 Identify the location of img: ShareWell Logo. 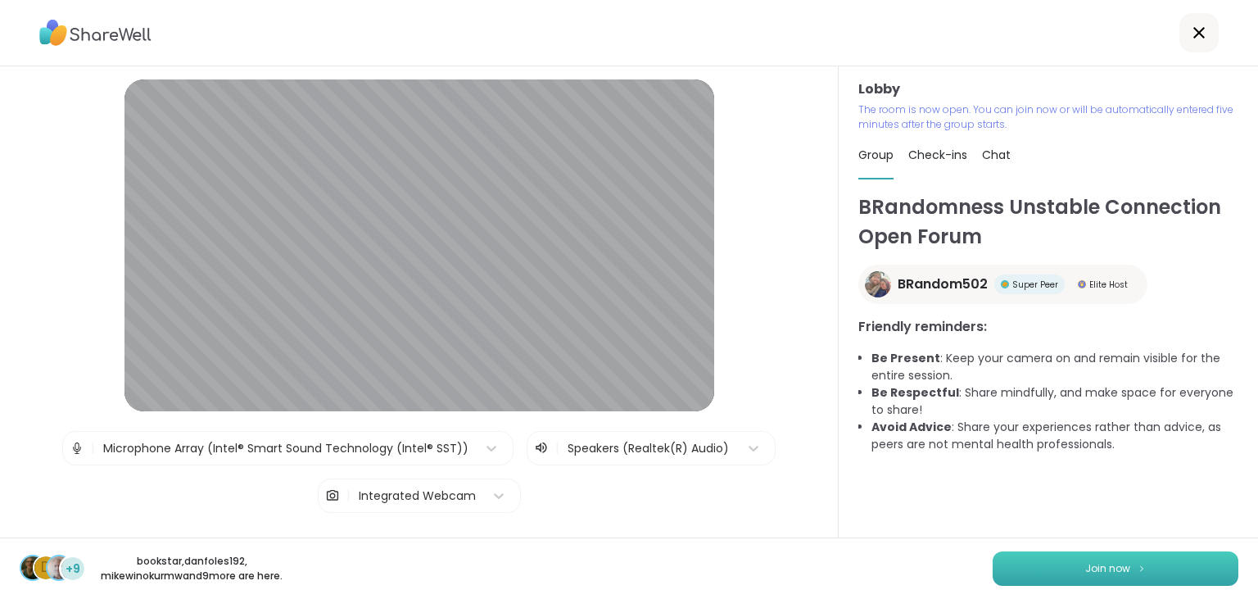
(95, 33).